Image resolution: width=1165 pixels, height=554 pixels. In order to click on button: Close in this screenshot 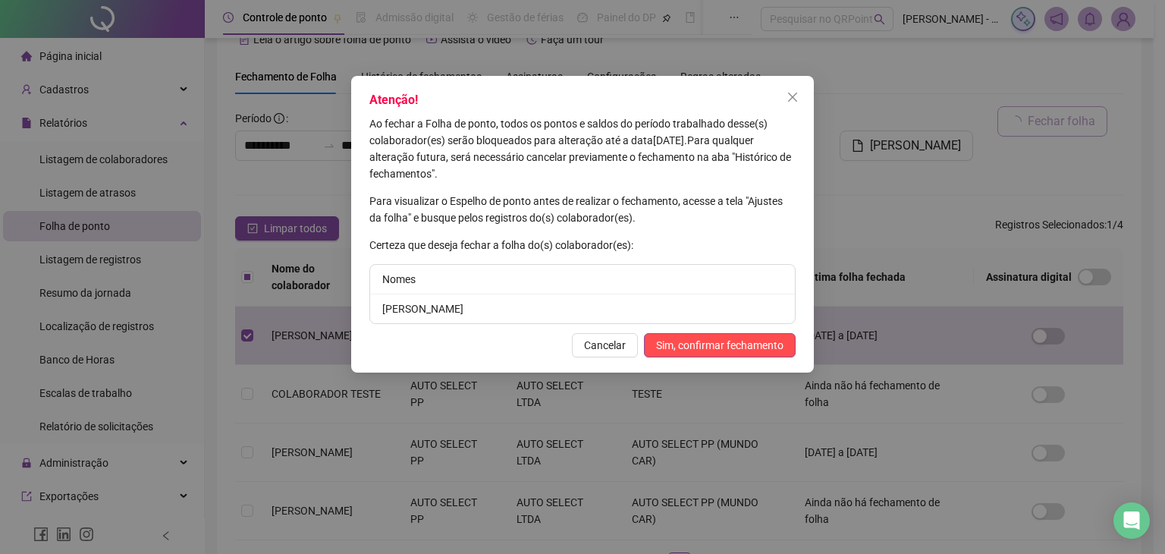, I will do `click(792, 97)`.